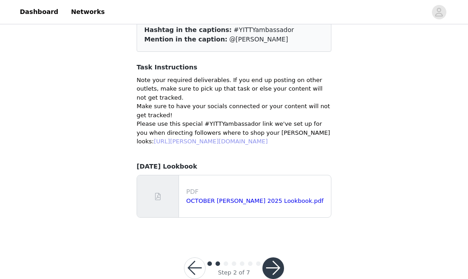 The image size is (468, 279). Describe the element at coordinates (234, 273) in the screenshot. I see `div: Step 2 of 7` at that location.